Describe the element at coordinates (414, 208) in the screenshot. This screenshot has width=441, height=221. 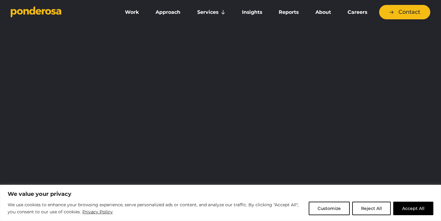
I see `button: Accept All` at that location.